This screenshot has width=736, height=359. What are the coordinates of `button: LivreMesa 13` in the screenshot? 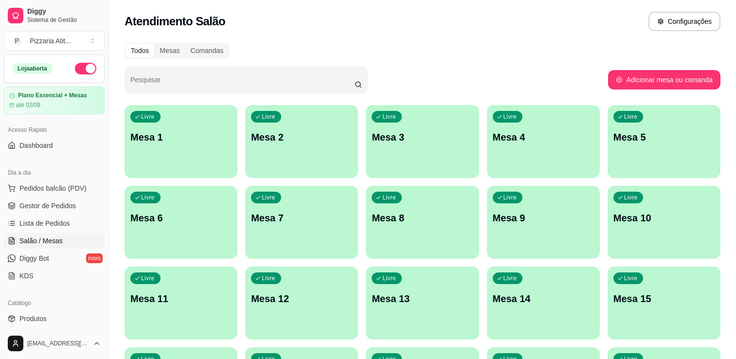 It's located at (423, 303).